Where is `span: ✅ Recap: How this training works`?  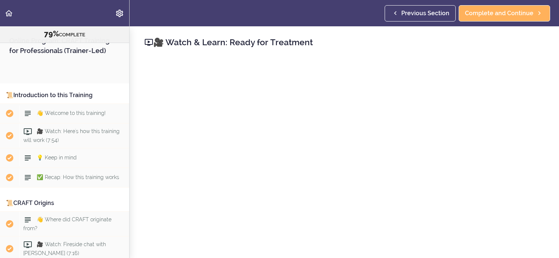 span: ✅ Recap: How this training works is located at coordinates (78, 177).